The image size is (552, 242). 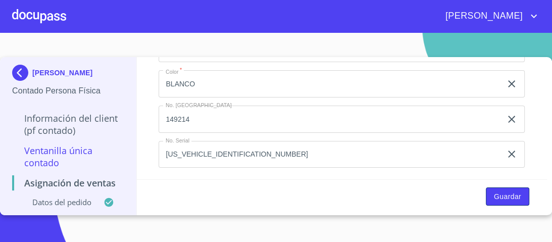 I want to click on p: Contado Persona Física, so click(x=68, y=91).